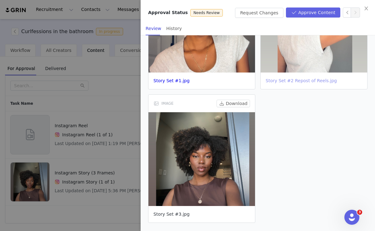  What do you see at coordinates (233, 103) in the screenshot?
I see `button: Download` at bounding box center [233, 103].